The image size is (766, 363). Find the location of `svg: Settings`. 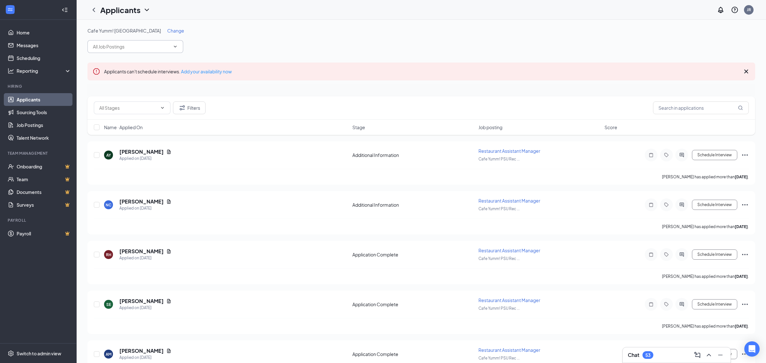

svg: Settings is located at coordinates (11, 354).